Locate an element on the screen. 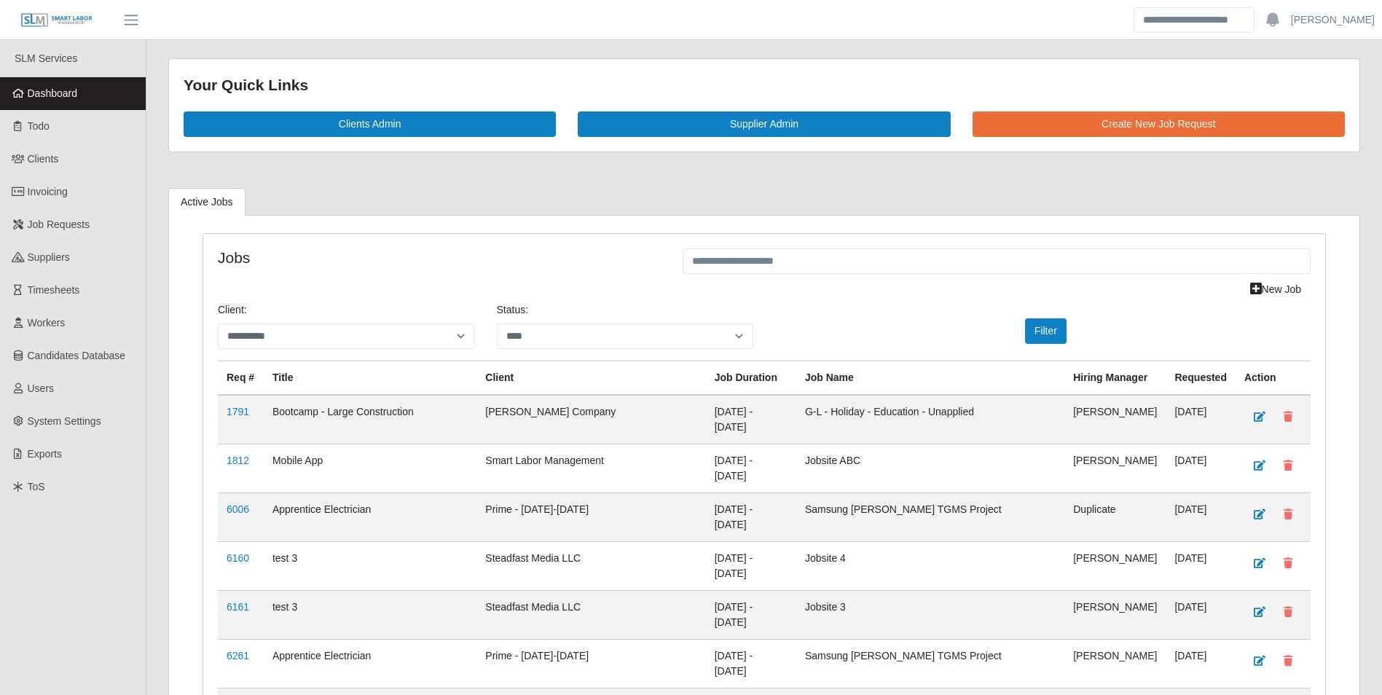 The image size is (1382, 695). span: SLM Services is located at coordinates (46, 58).